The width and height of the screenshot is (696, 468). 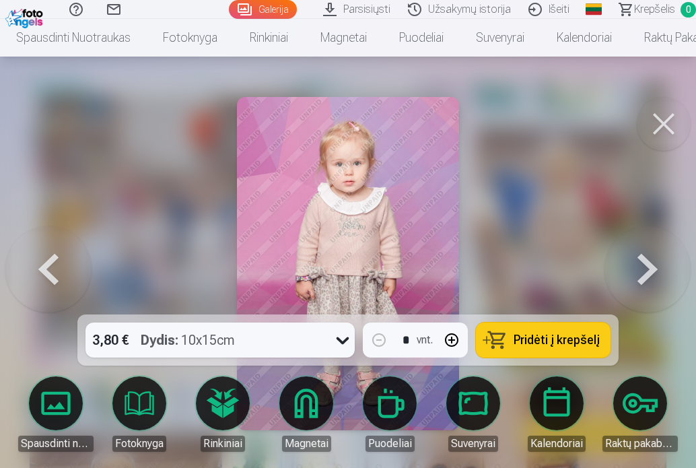 What do you see at coordinates (543, 340) in the screenshot?
I see `button: Pridėti į krepšelį` at bounding box center [543, 340].